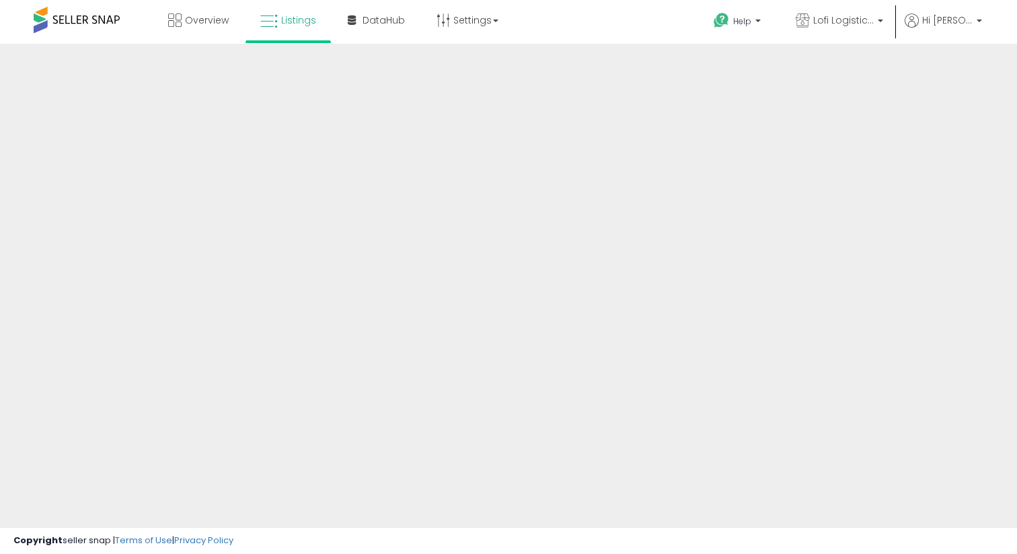 Image resolution: width=1017 pixels, height=554 pixels. Describe the element at coordinates (721, 20) in the screenshot. I see `i: Get Help` at that location.